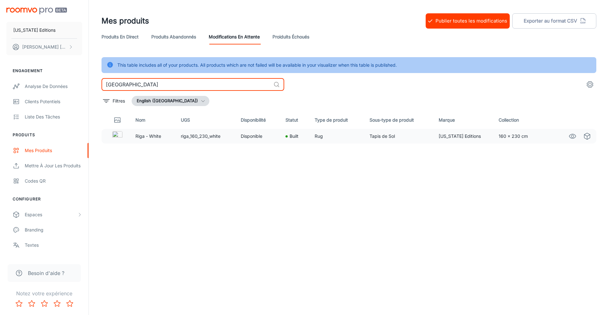  I want to click on th: Disponibilité, so click(258, 120).